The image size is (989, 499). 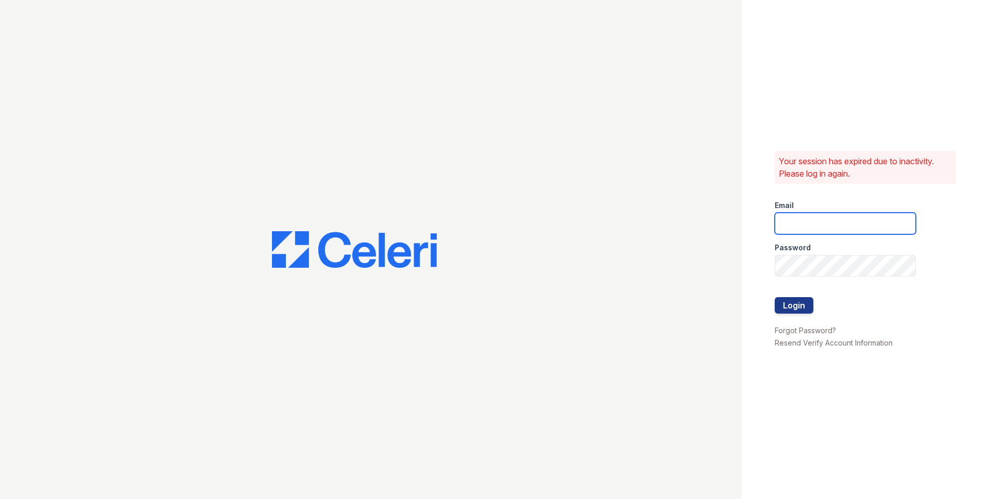 I want to click on button: Login, so click(x=794, y=305).